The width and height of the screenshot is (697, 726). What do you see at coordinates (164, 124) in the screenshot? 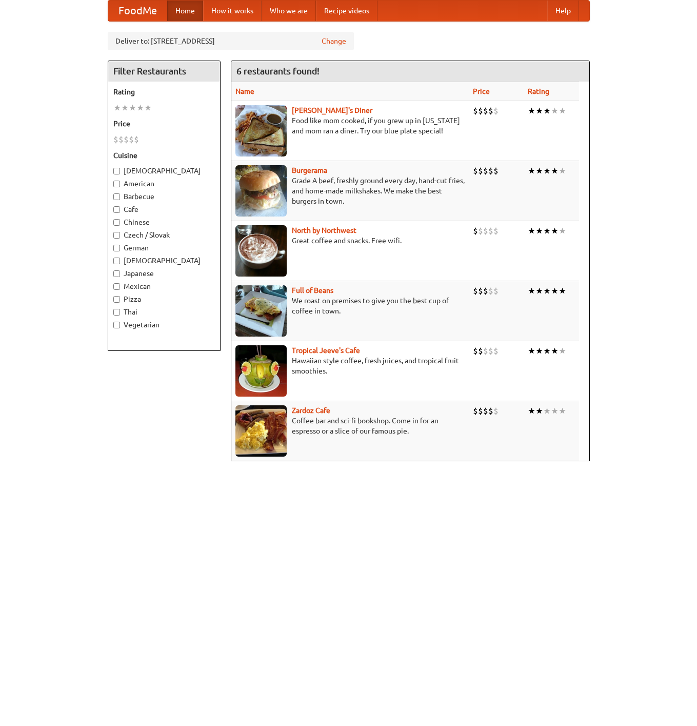
I see `h5: Price` at bounding box center [164, 124].